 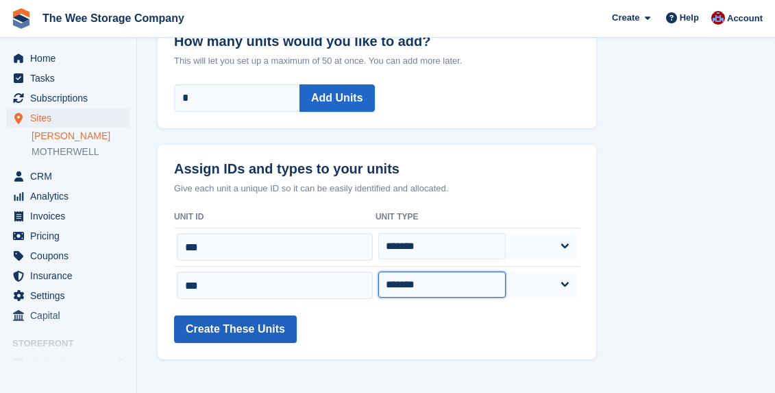 I want to click on button: Create These Units, so click(x=235, y=329).